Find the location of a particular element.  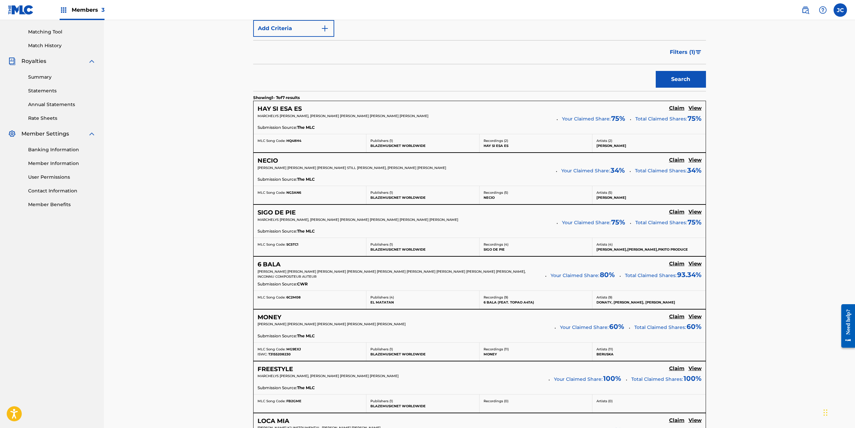

img: expand is located at coordinates (92, 61).